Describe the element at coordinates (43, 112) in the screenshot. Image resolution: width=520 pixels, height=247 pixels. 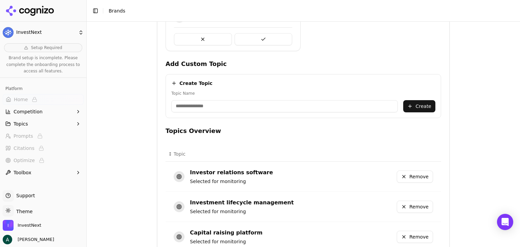
I see `button: Competition` at that location.